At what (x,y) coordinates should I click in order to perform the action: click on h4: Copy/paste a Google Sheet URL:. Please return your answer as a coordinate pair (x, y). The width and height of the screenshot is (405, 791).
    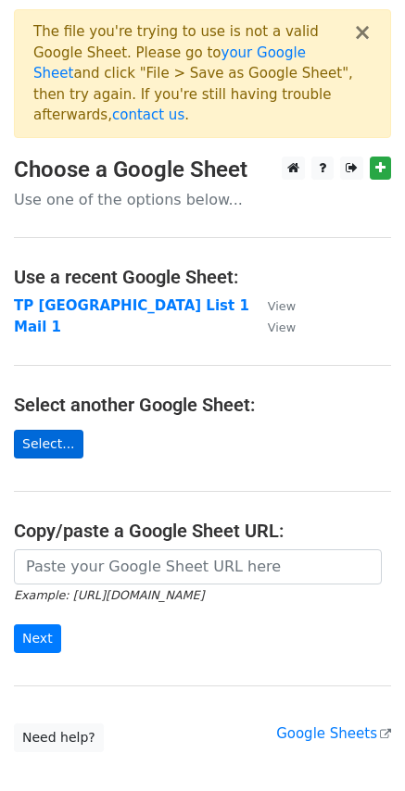
    Looking at the image, I should click on (202, 531).